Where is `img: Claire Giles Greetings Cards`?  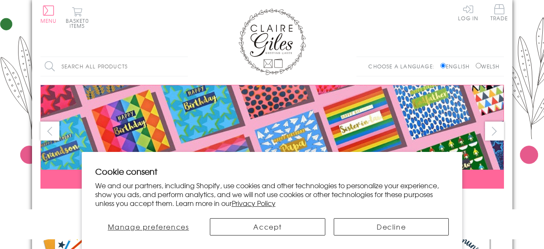
img: Claire Giles Greetings Cards is located at coordinates (272, 42).